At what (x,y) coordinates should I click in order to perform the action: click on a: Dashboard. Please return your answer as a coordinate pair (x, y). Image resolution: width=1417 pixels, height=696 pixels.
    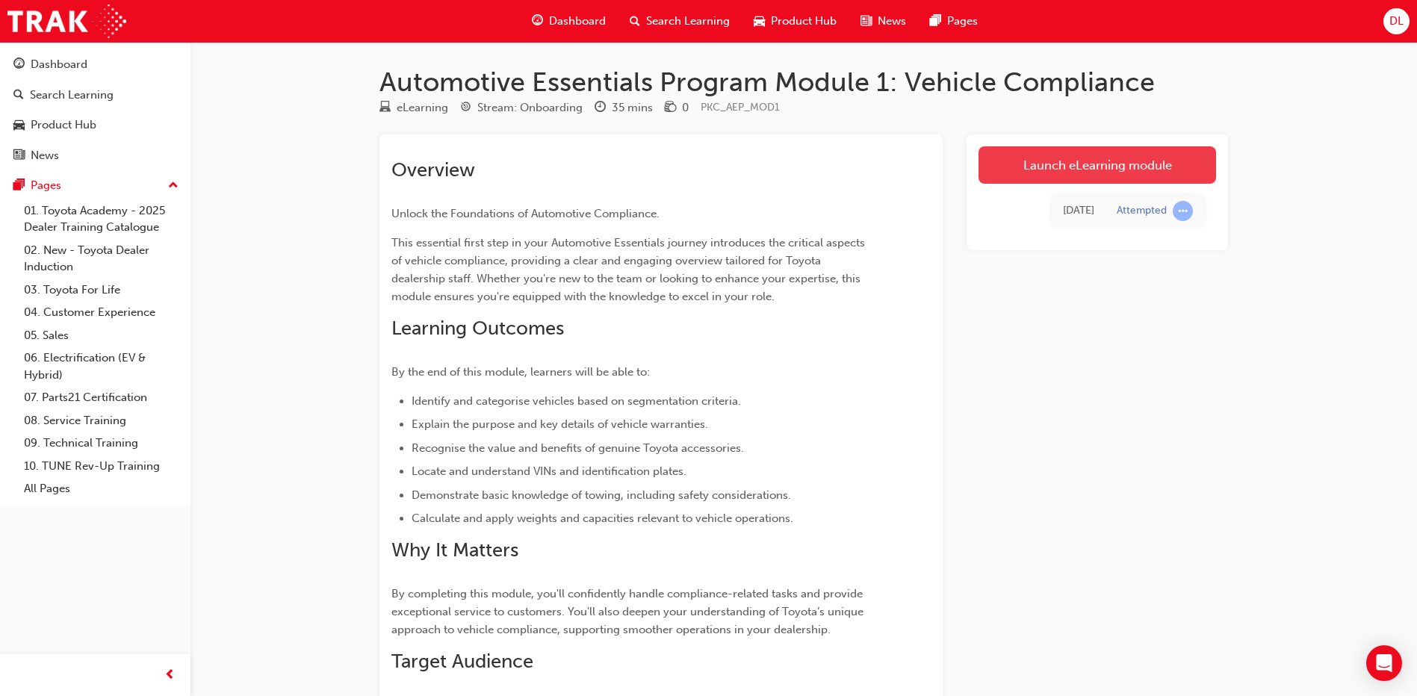
    Looking at the image, I should click on (95, 64).